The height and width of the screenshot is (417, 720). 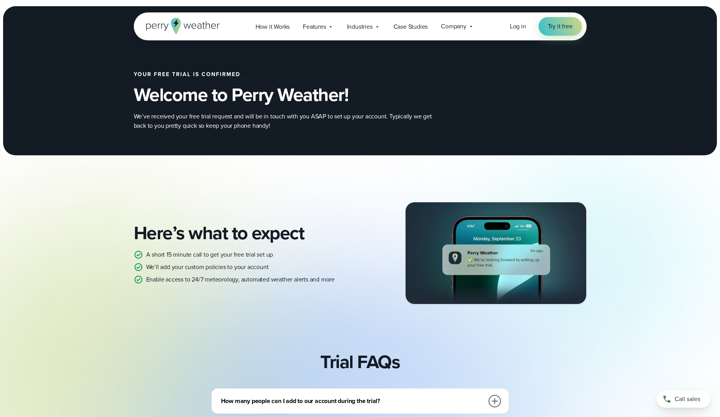 I want to click on span: Try it free, so click(x=561, y=26).